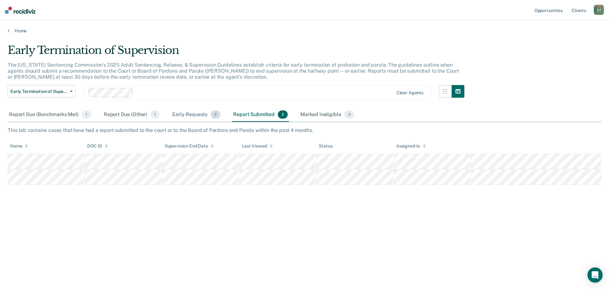 This screenshot has height=289, width=609. I want to click on button: SJ, so click(599, 10).